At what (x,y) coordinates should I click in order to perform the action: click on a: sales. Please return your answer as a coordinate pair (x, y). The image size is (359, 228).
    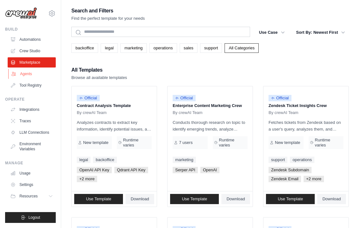
    Looking at the image, I should click on (189, 48).